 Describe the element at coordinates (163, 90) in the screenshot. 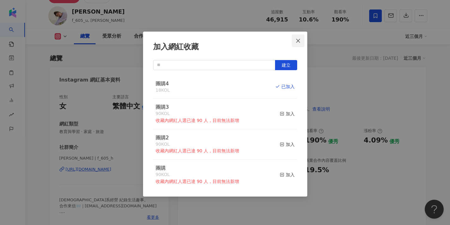

I see `div: 18 KOL` at that location.